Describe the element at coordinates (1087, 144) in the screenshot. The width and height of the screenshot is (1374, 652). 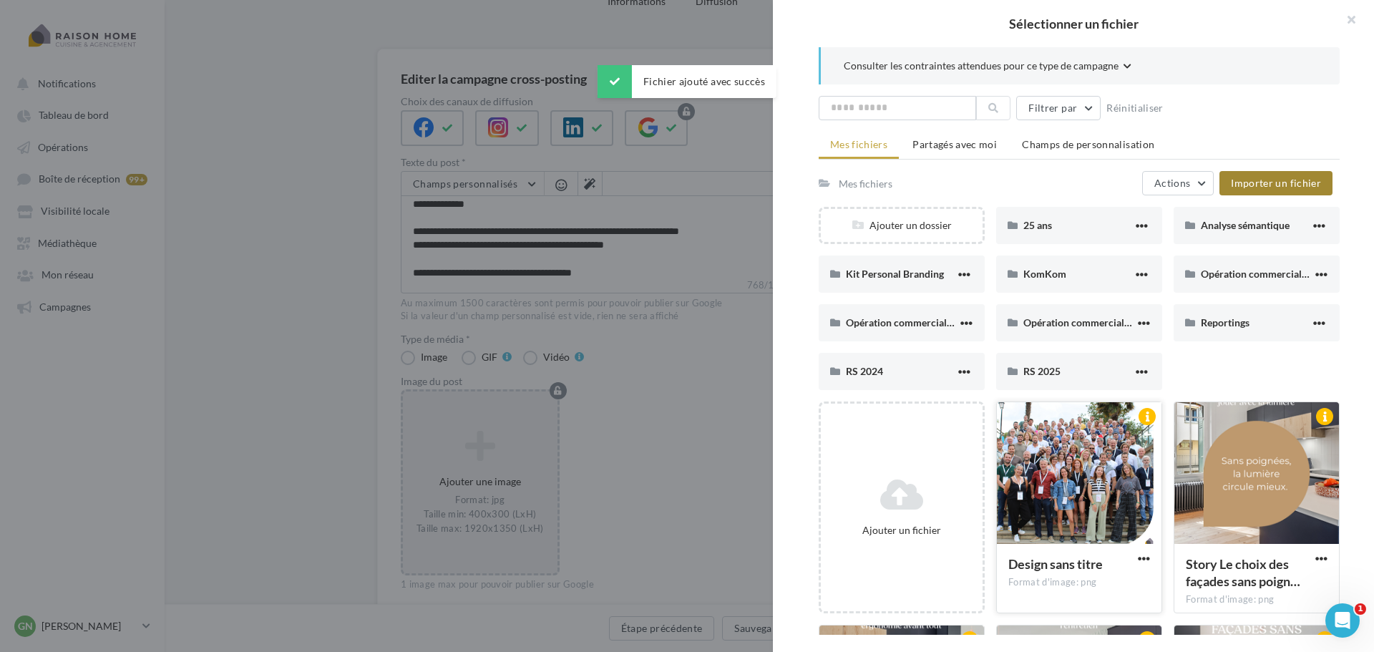
I see `span: Champs de personnalisation` at that location.